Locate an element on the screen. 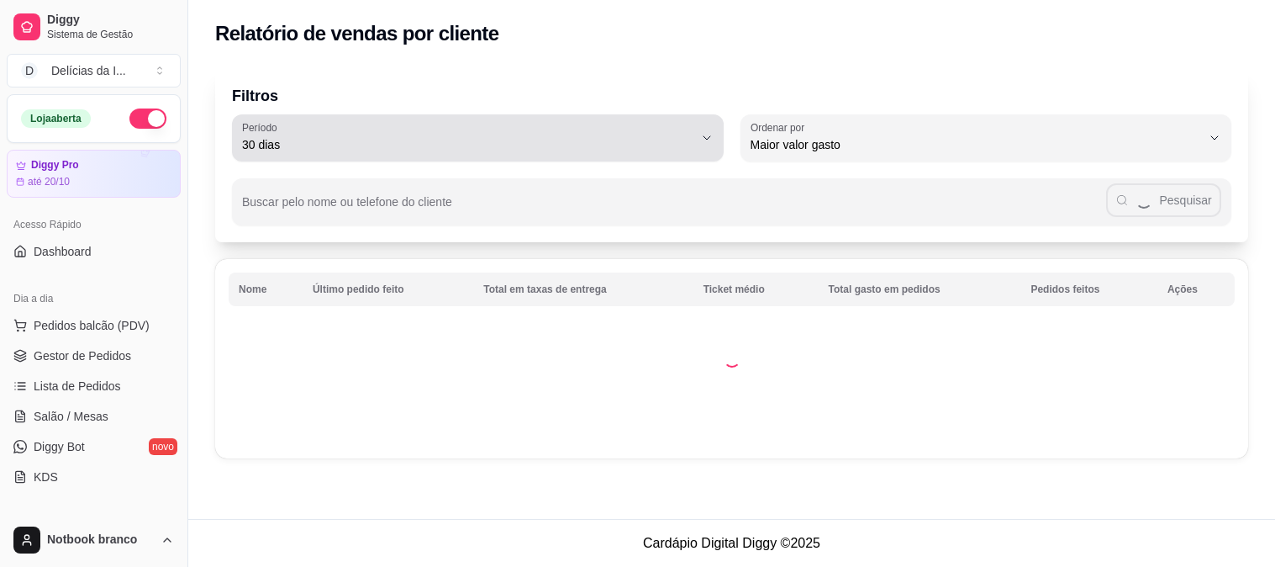 The image size is (1275, 567). button: Ordenar porMaior valor gasto is located at coordinates (986, 138).